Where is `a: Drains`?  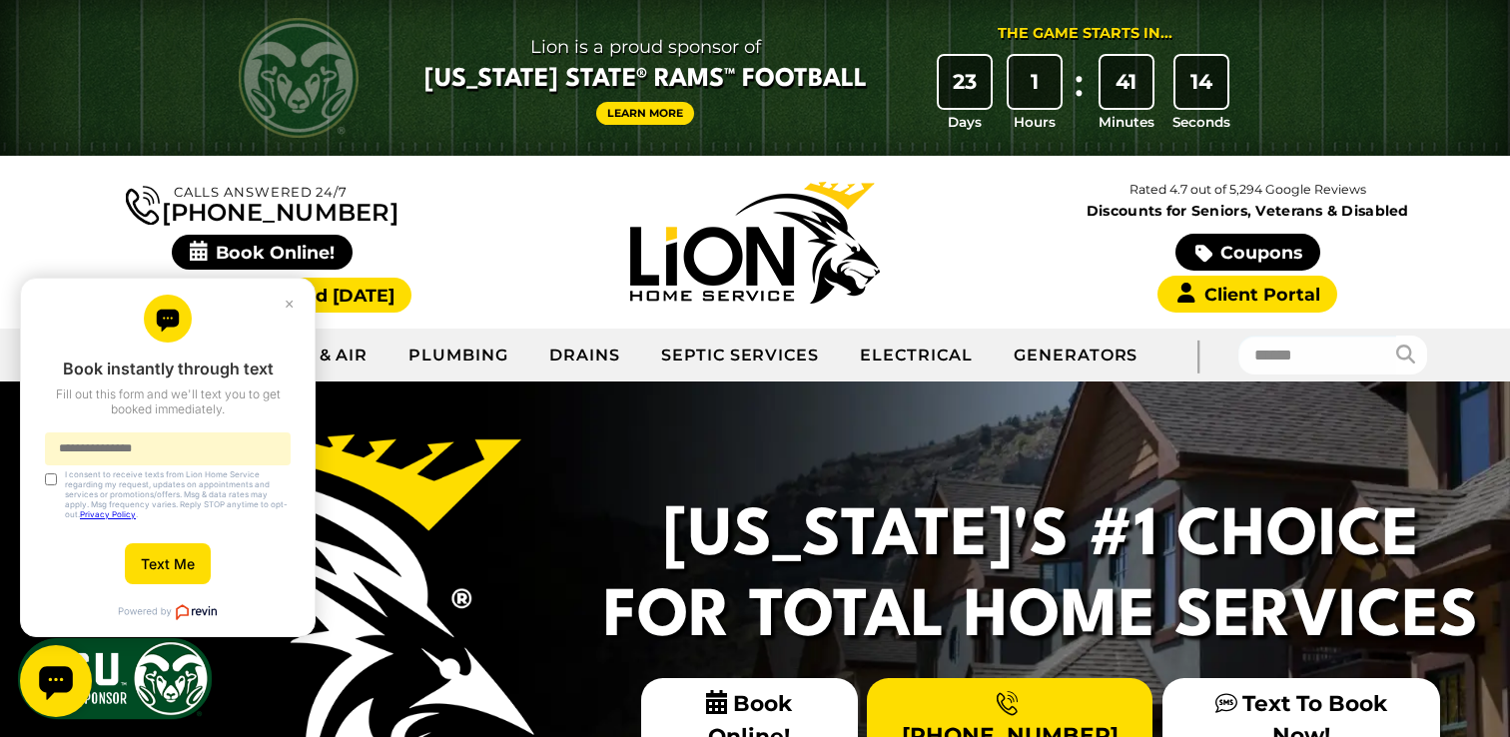 a: Drains is located at coordinates (585, 355).